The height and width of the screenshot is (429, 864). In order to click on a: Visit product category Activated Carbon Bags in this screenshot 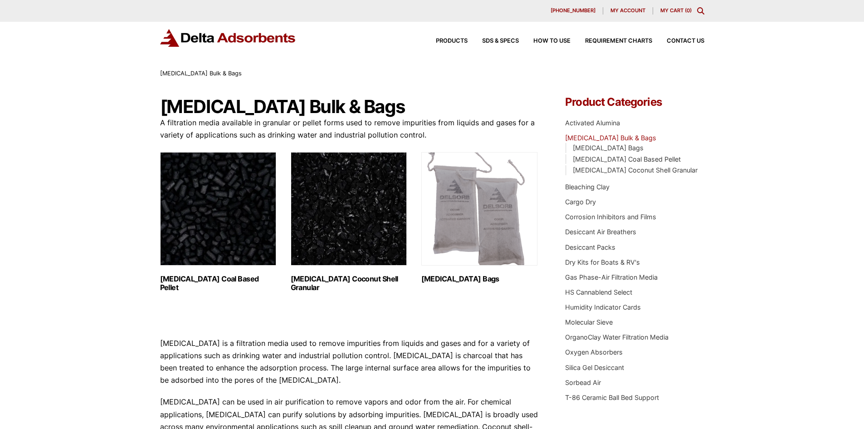, I will do `click(480, 217)`.